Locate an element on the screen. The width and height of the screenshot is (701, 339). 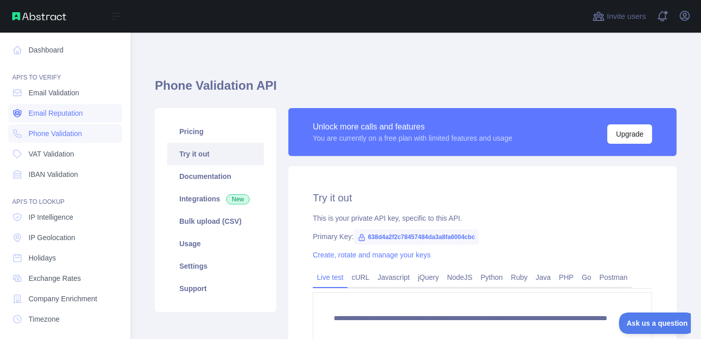
span: VAT Validation is located at coordinates (51, 154).